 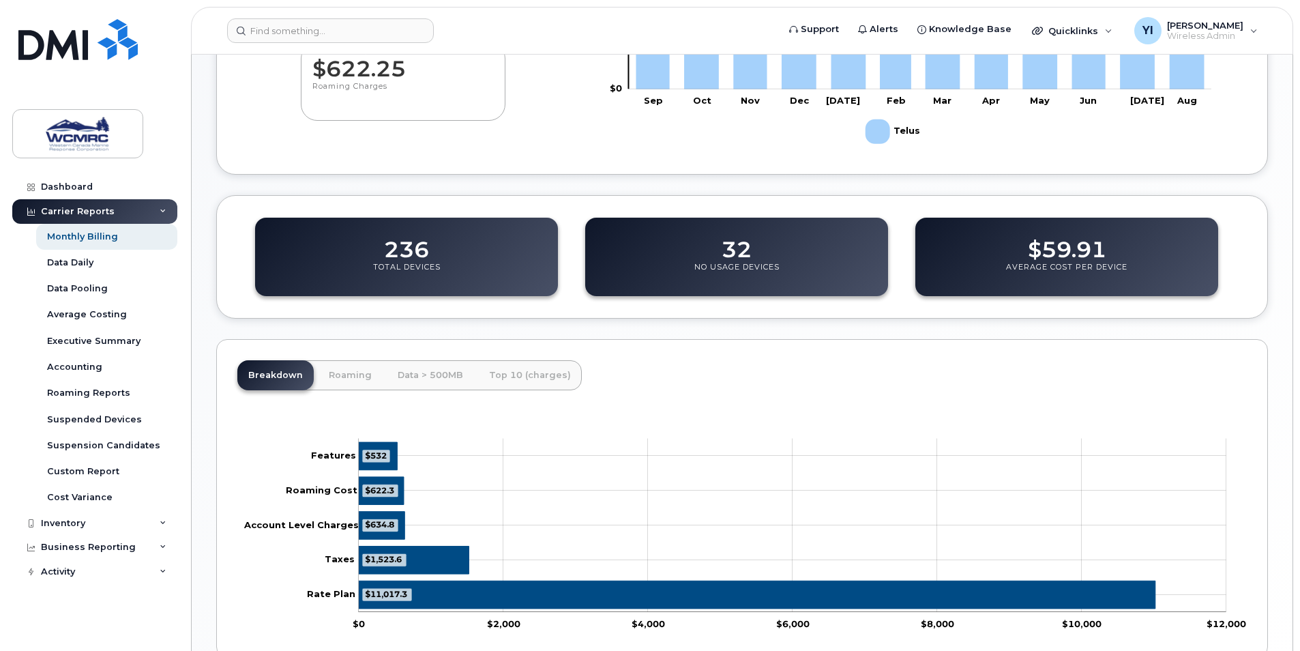 What do you see at coordinates (430, 375) in the screenshot?
I see `a: Data > 500MB` at bounding box center [430, 375].